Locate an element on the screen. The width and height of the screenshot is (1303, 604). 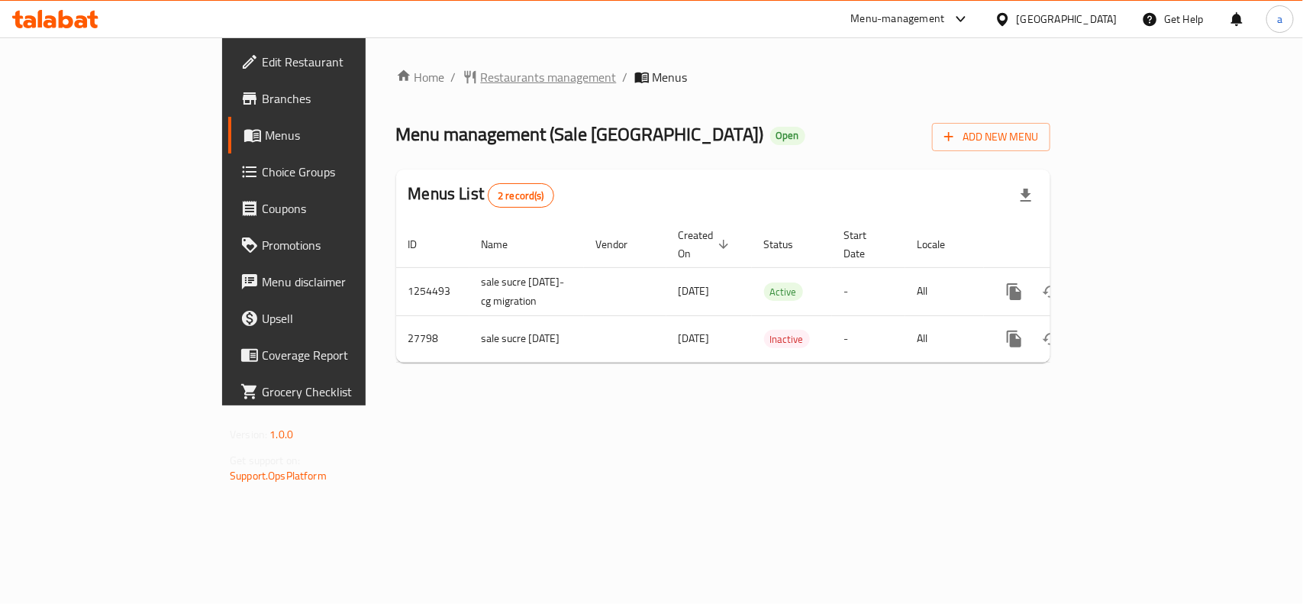
span: Status is located at coordinates (789, 244).